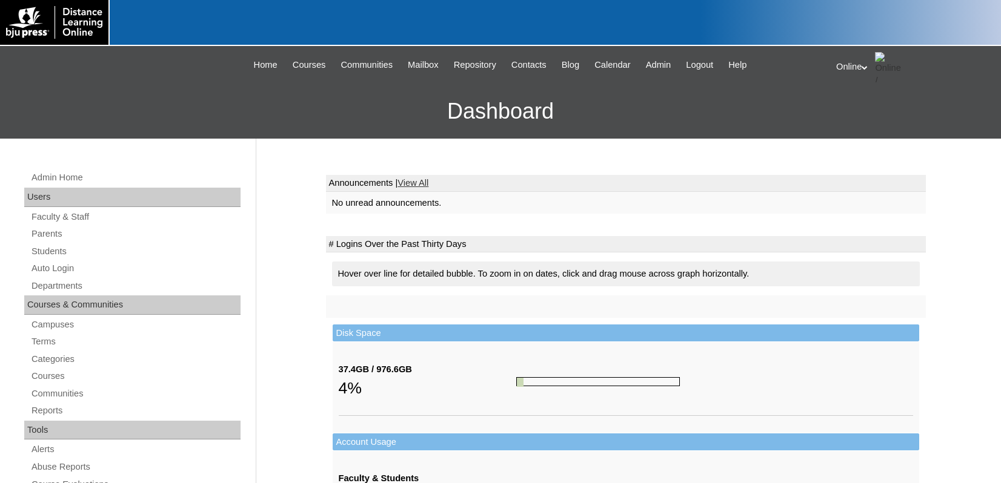 The image size is (1001, 483). Describe the element at coordinates (135, 286) in the screenshot. I see `a: Departments` at that location.